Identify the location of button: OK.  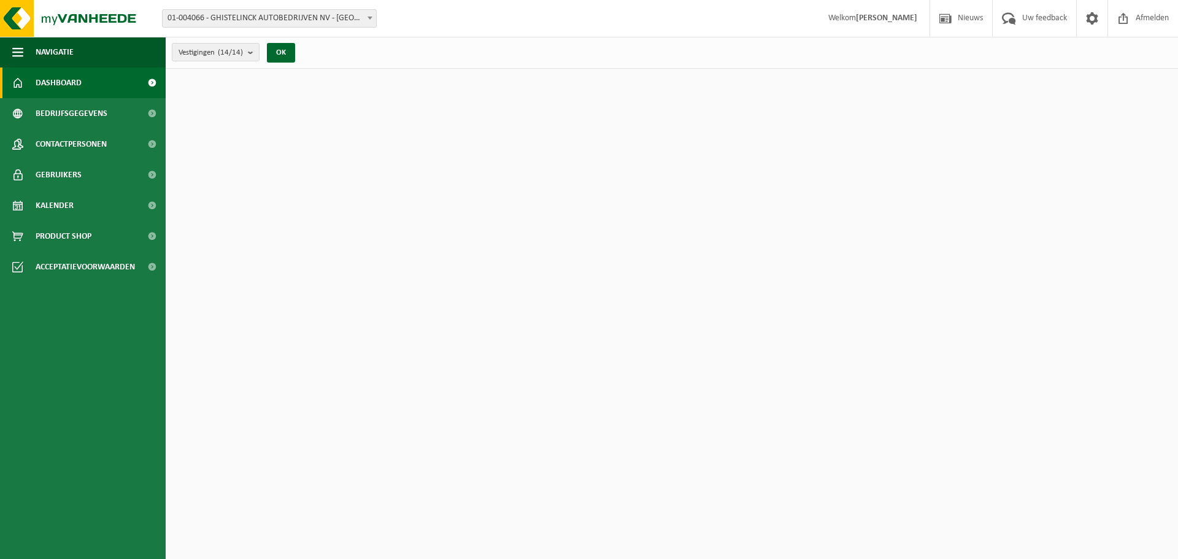
(281, 53).